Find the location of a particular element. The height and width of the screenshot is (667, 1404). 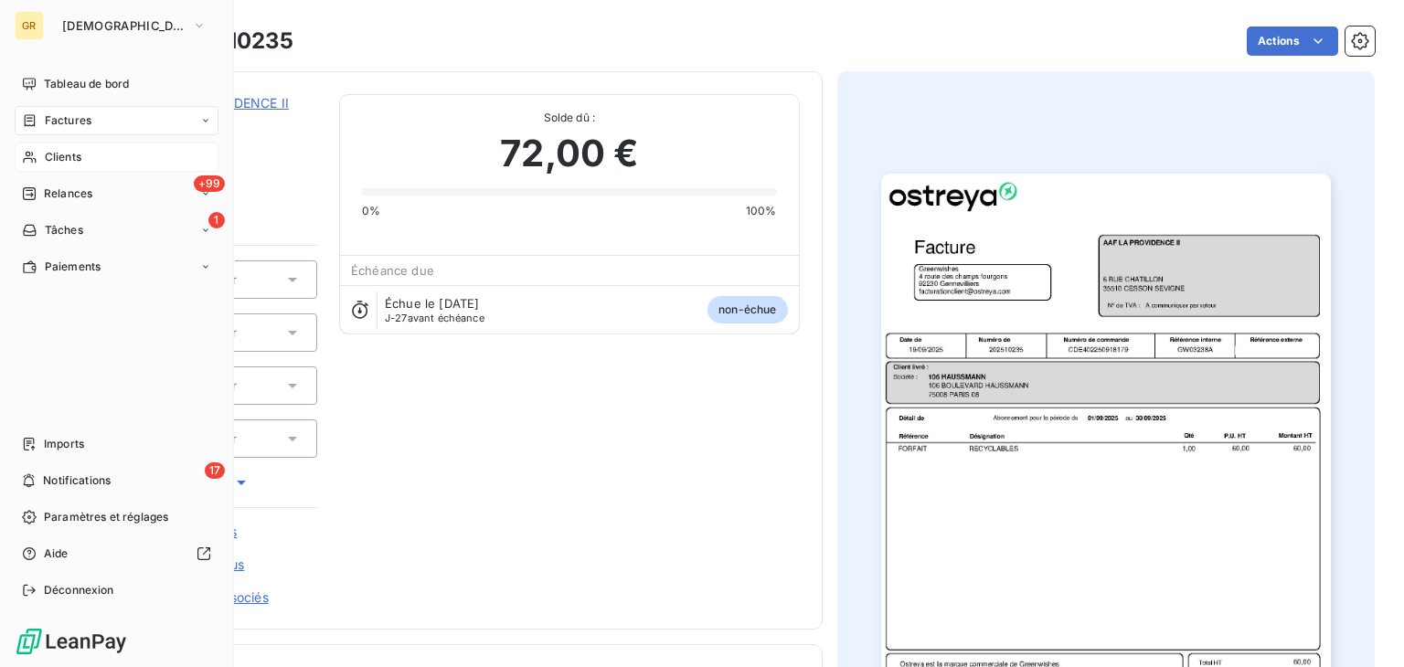

span: Notifications is located at coordinates (77, 481).